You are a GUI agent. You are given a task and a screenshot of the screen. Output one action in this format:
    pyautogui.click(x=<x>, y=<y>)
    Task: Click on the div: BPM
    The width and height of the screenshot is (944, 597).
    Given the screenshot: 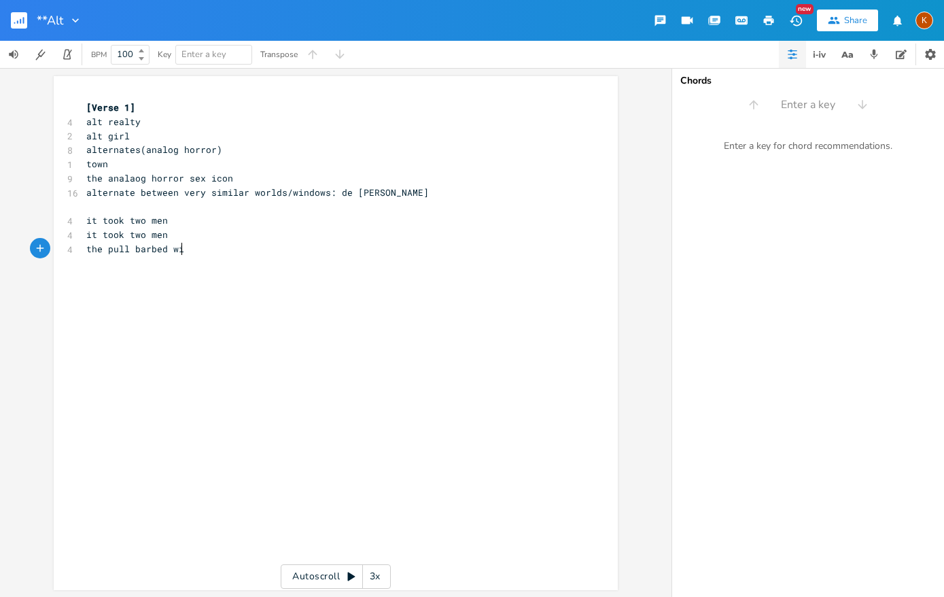 What is the action you would take?
    pyautogui.click(x=99, y=54)
    